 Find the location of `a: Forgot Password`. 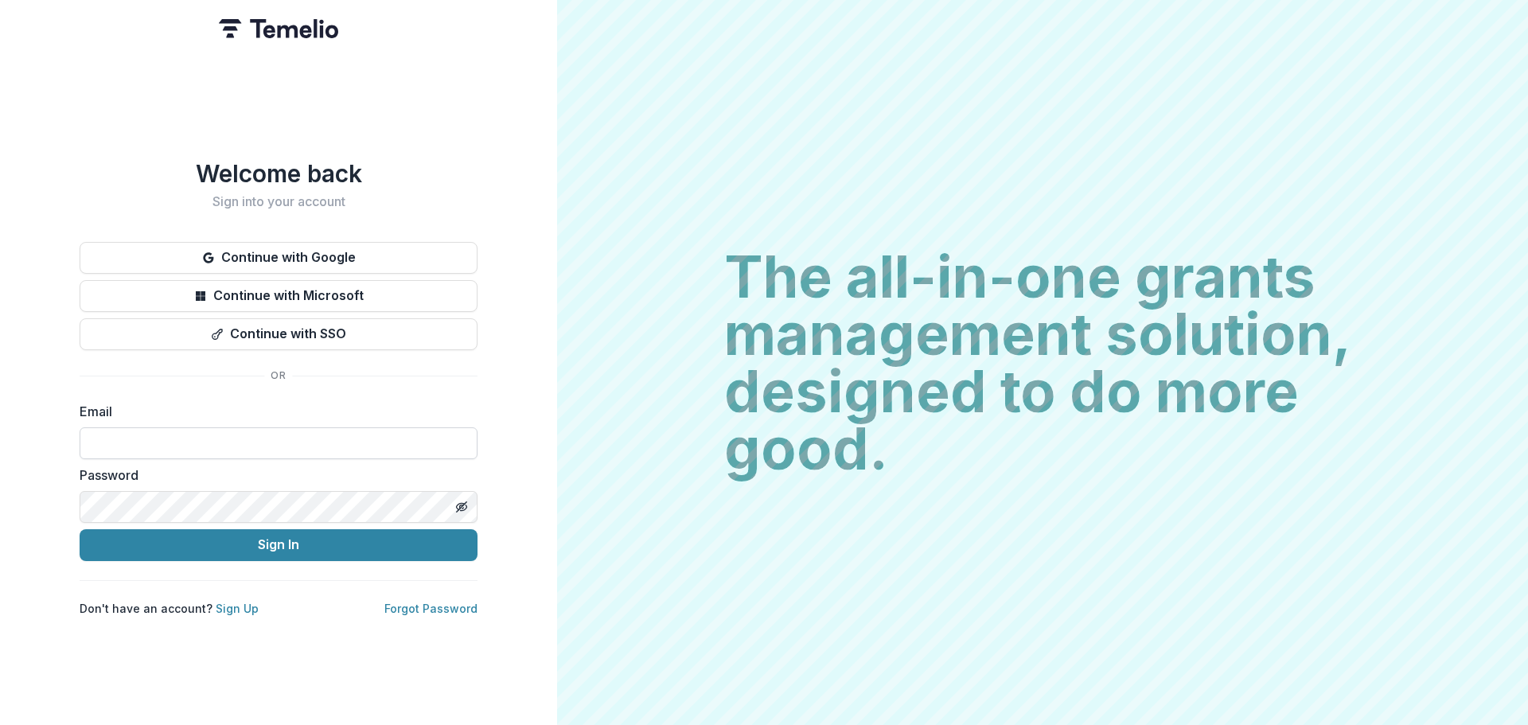

a: Forgot Password is located at coordinates (431, 608).